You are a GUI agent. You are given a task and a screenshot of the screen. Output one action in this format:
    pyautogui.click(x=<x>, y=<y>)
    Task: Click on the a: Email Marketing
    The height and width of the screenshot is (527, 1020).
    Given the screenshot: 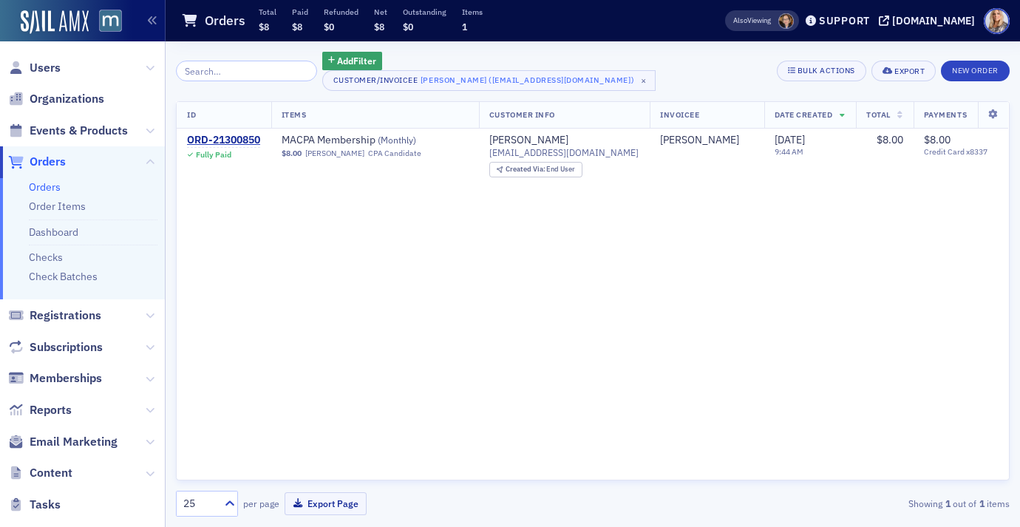 What is the action you would take?
    pyautogui.click(x=63, y=442)
    